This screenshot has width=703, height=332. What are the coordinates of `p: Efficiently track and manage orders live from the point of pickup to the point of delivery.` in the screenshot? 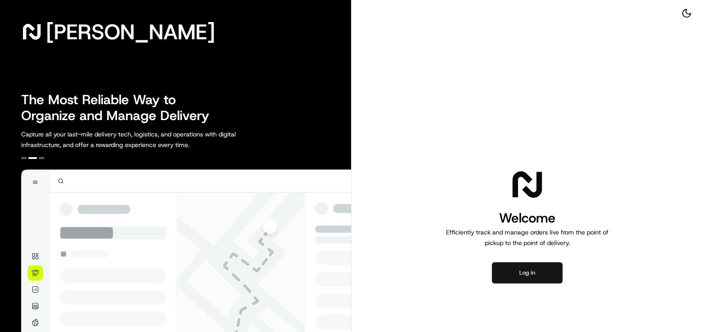 It's located at (527, 238).